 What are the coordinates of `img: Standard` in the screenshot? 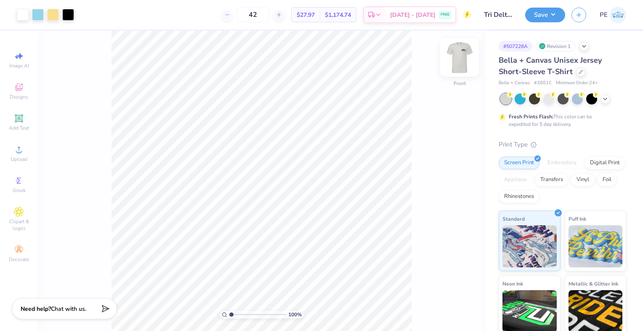 It's located at (529, 246).